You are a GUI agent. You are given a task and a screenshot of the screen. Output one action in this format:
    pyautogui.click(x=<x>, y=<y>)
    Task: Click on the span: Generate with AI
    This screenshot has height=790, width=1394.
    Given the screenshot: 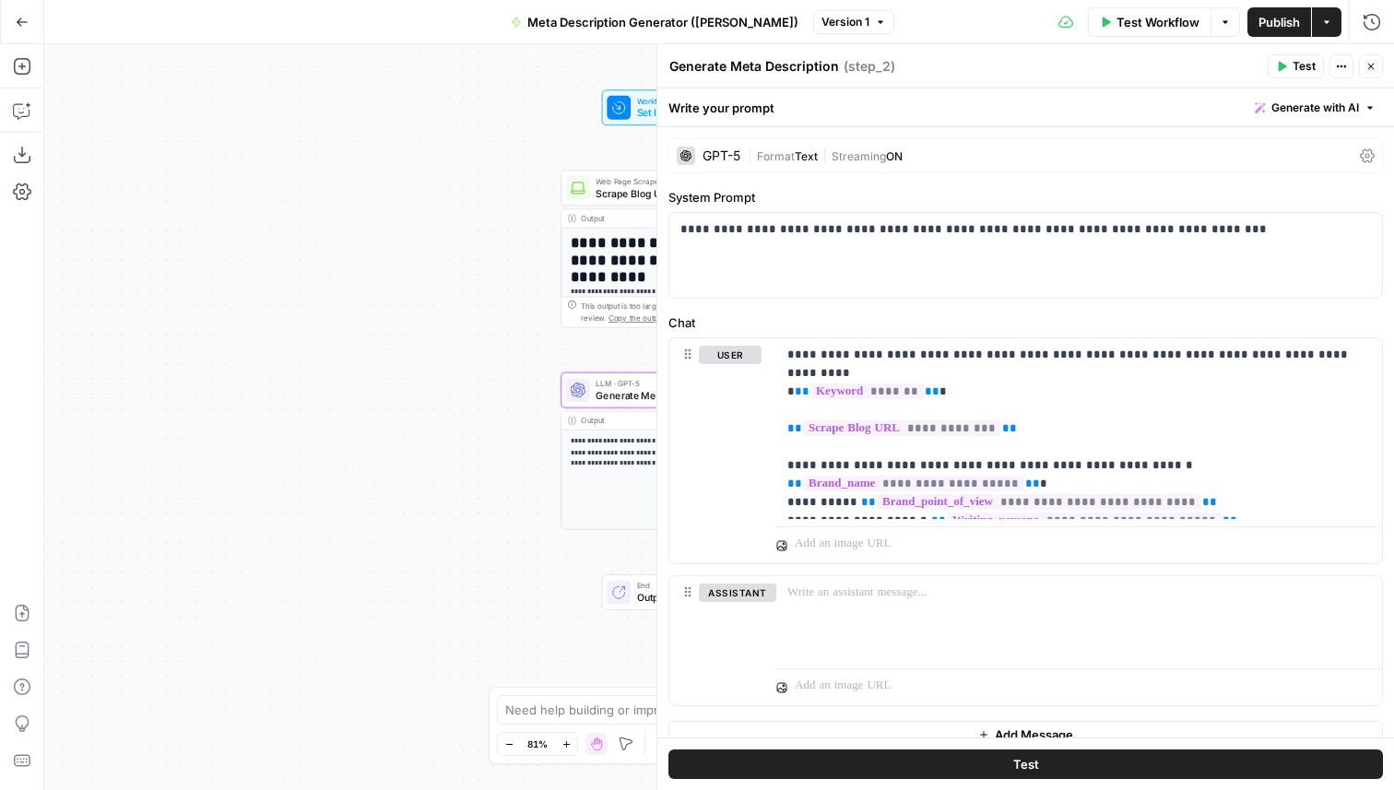 What is the action you would take?
    pyautogui.click(x=1315, y=108)
    